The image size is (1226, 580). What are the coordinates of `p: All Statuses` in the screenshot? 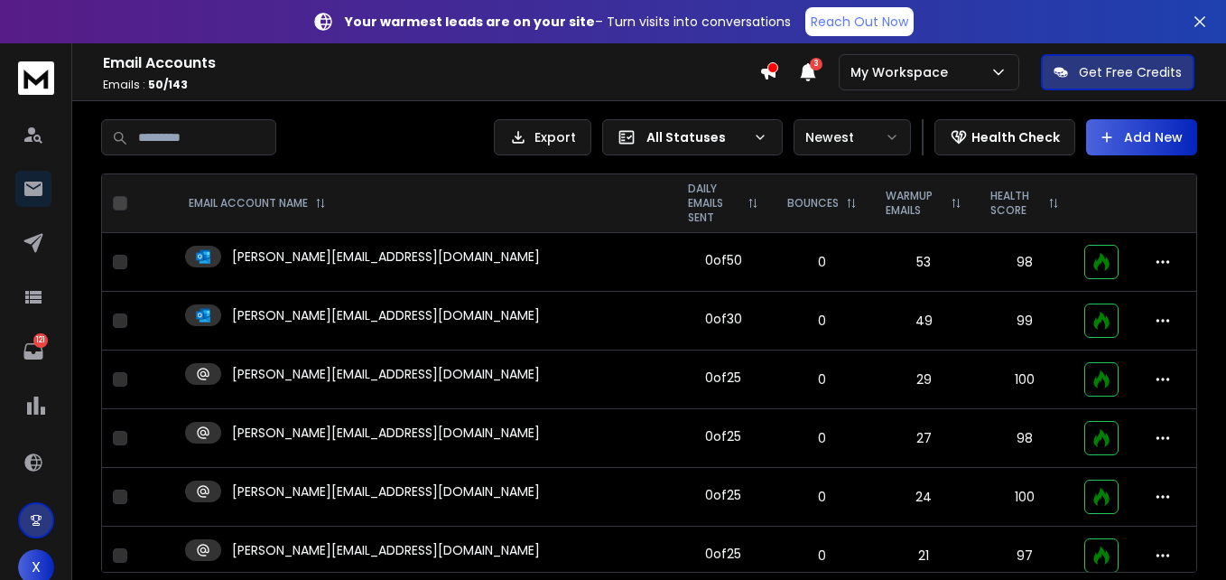 It's located at (696, 137).